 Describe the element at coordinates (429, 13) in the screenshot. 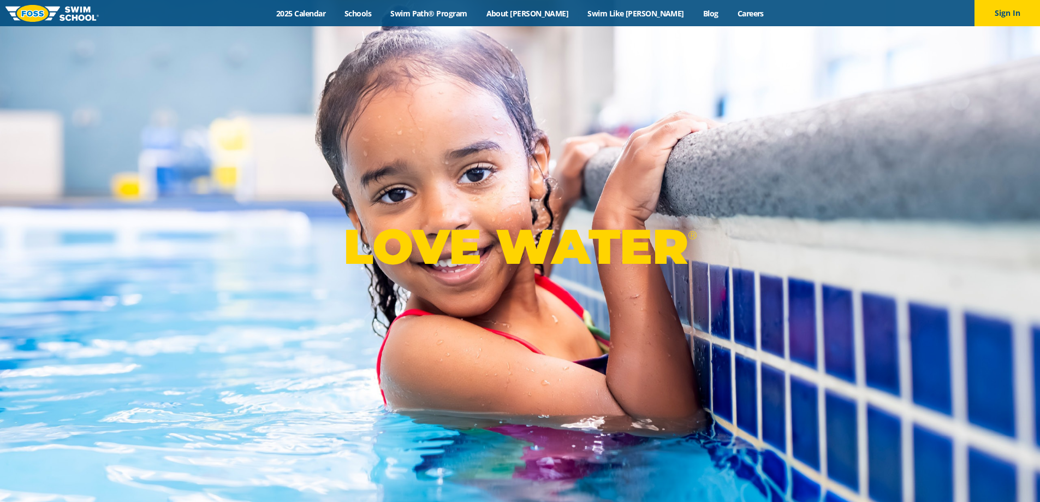

I see `a: Swim Path® Program` at that location.